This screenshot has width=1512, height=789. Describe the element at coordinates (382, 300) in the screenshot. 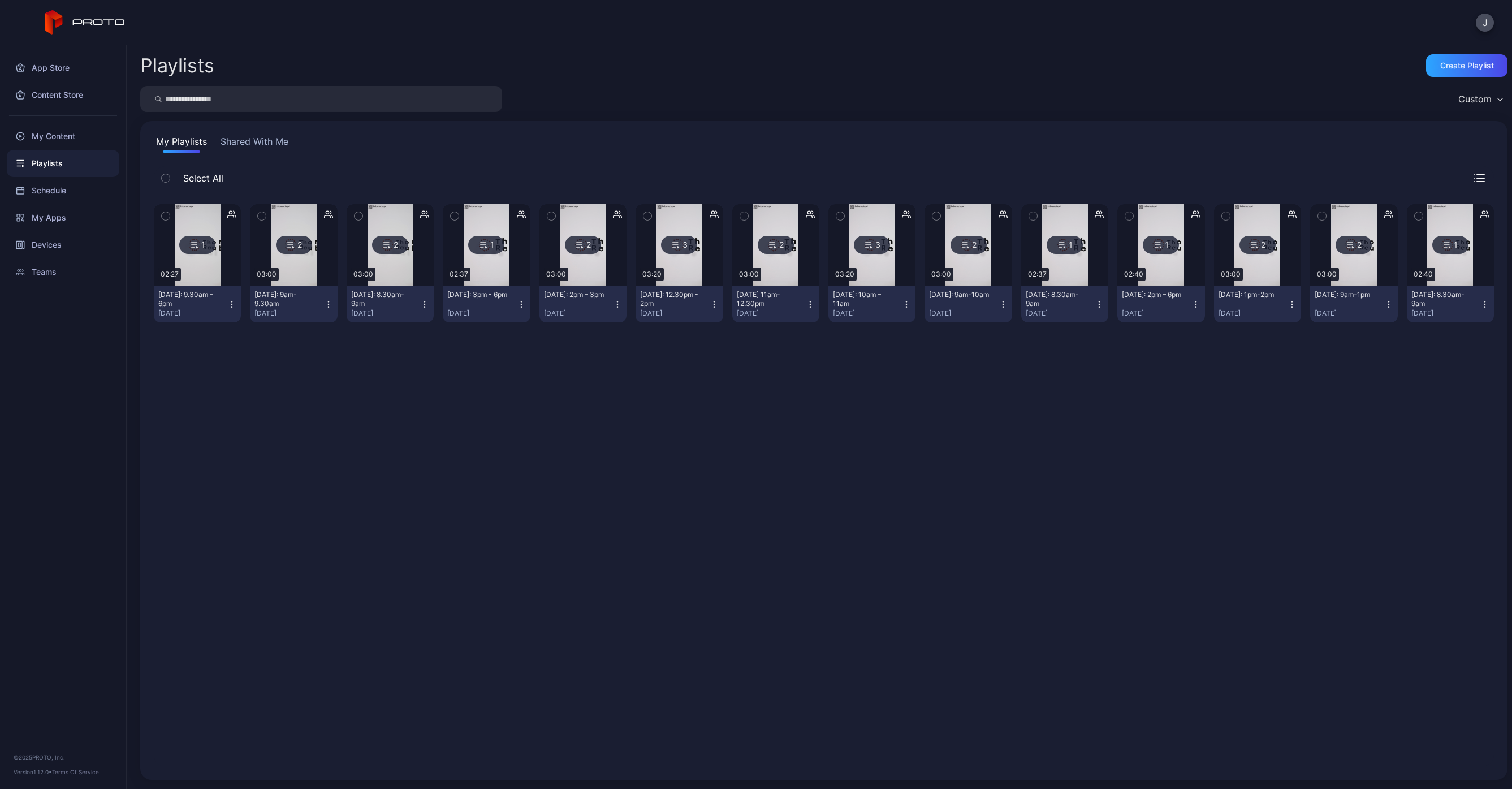

I see `div: Thursday: 8.30am-9am` at that location.